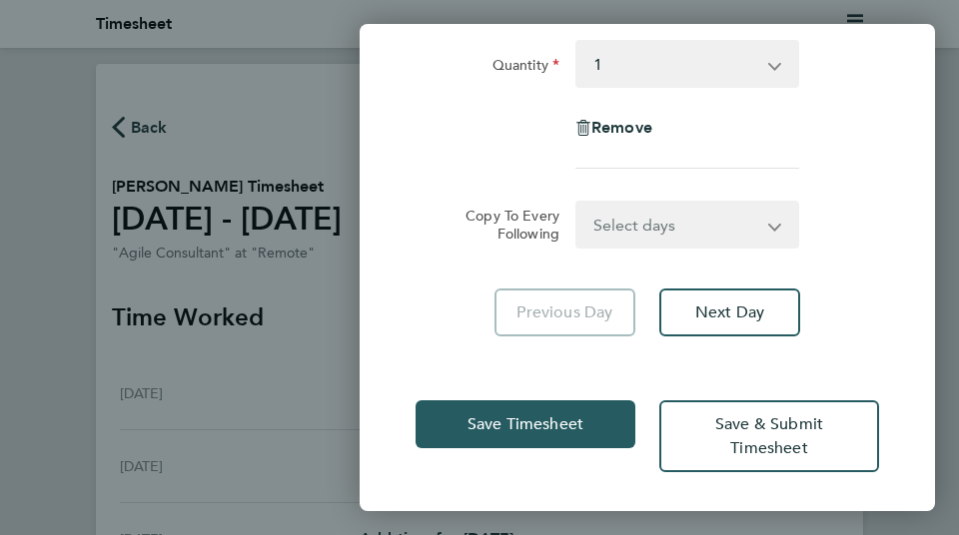  Describe the element at coordinates (729, 313) in the screenshot. I see `span: Next Day` at that location.